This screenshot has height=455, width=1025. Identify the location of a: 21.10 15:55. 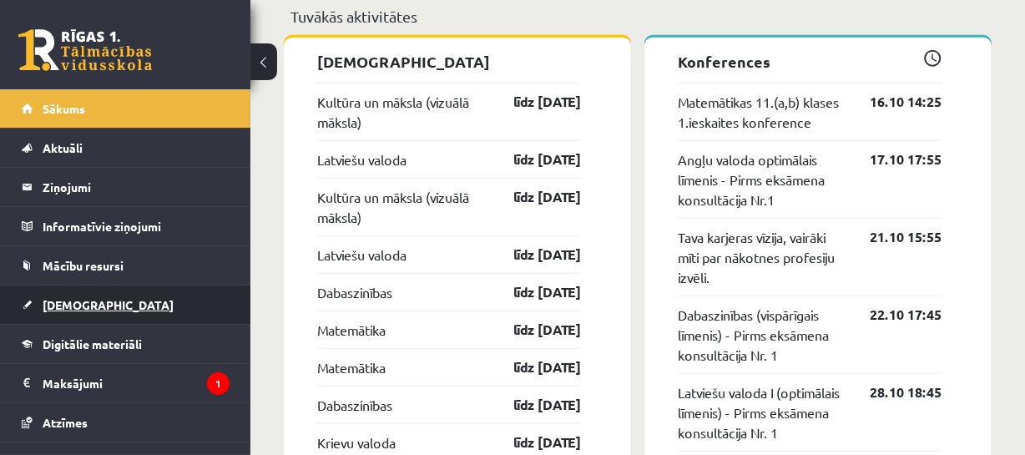
(893, 237).